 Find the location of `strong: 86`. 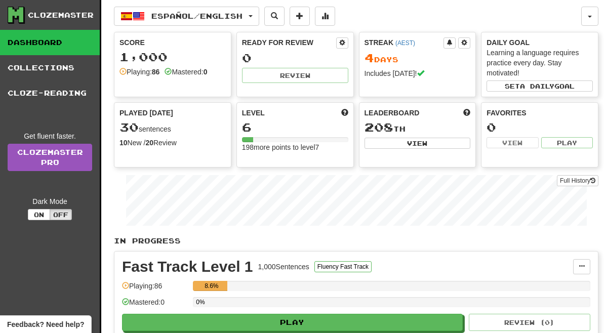

strong: 86 is located at coordinates (156, 72).